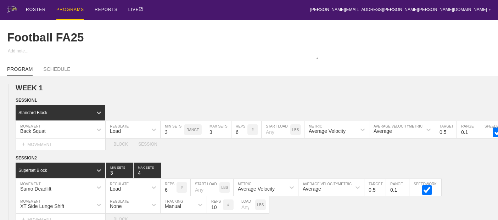 The height and width of the screenshot is (220, 498). Describe the element at coordinates (26, 158) in the screenshot. I see `span: SESSION 2` at that location.